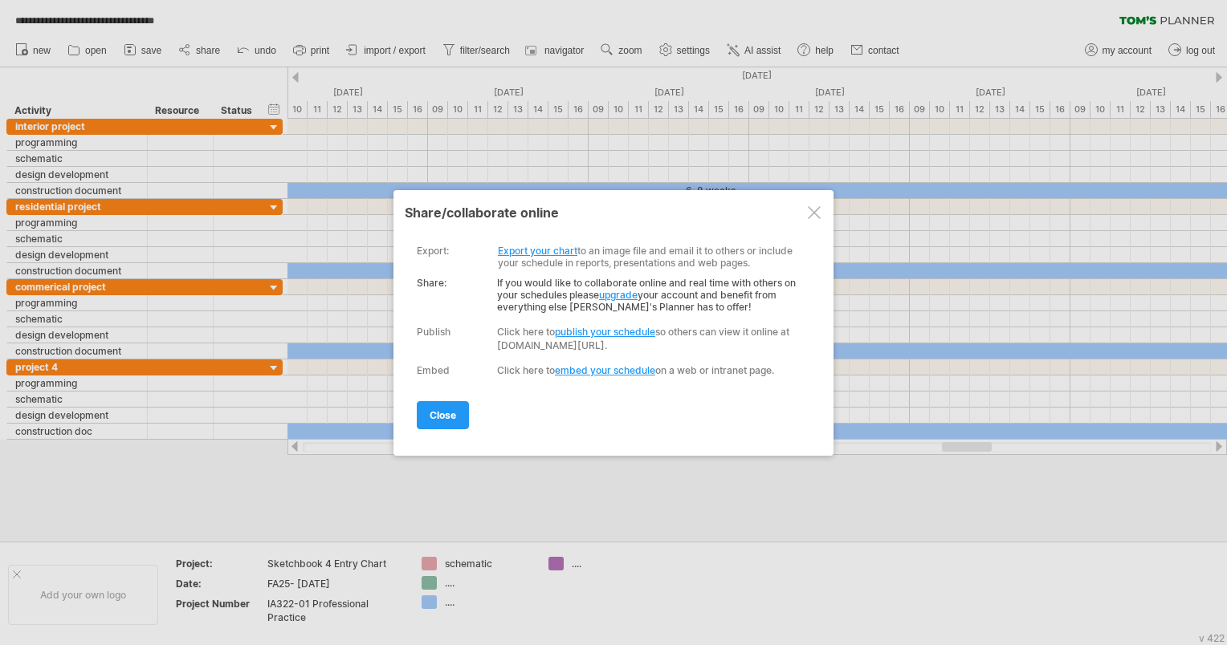  I want to click on a: embed your schedule, so click(605, 370).